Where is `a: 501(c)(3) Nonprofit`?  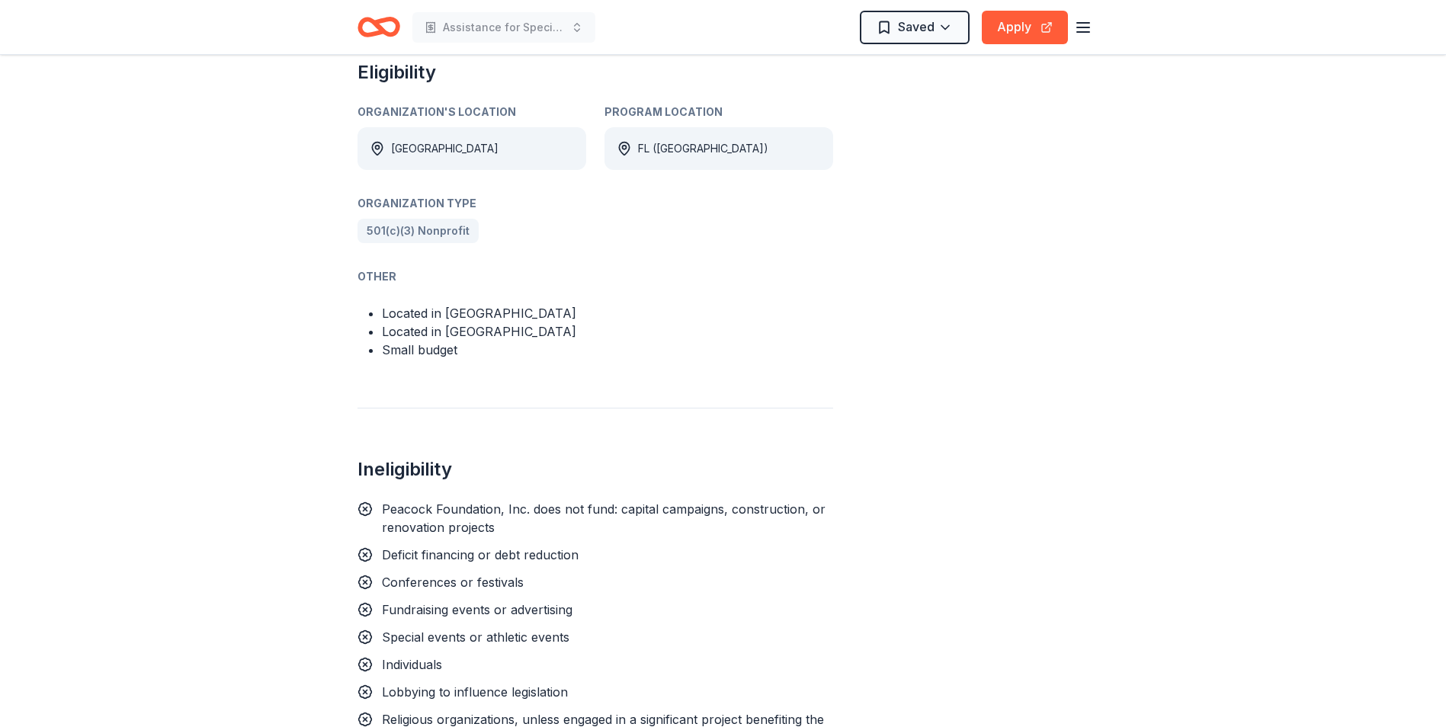 a: 501(c)(3) Nonprofit is located at coordinates (418, 231).